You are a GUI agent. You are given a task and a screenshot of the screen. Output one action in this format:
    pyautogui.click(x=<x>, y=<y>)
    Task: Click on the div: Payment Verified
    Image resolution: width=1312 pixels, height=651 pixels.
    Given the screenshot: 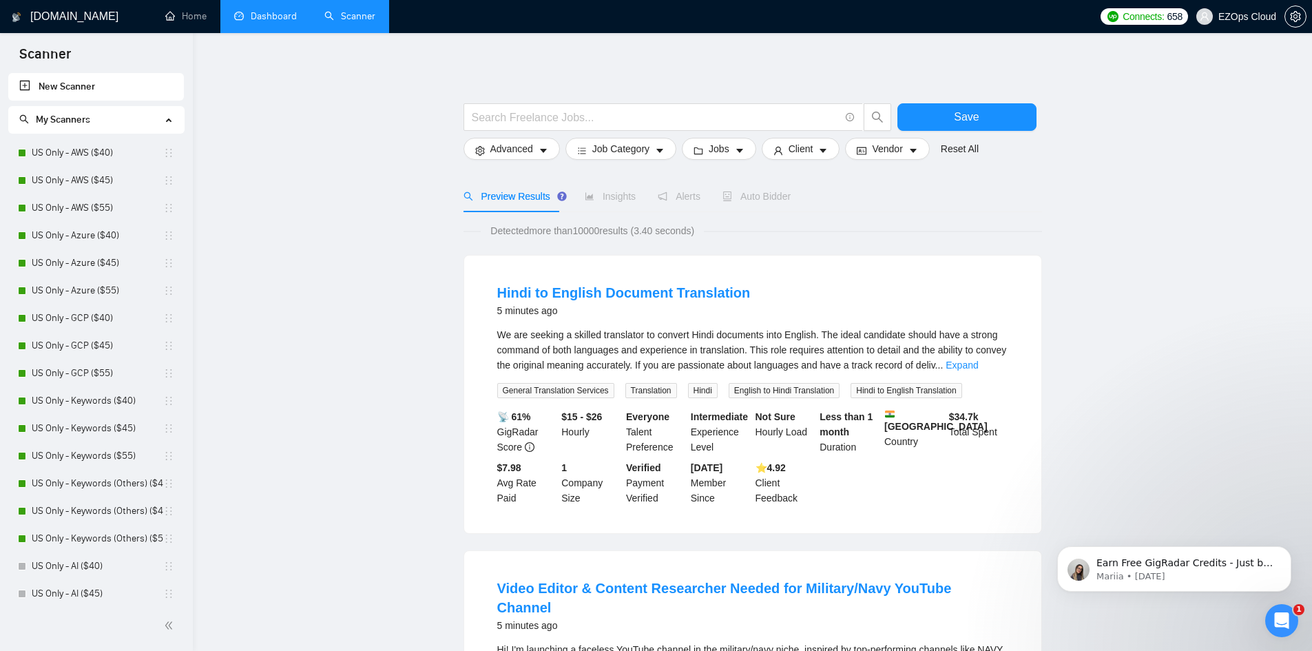 What is the action you would take?
    pyautogui.click(x=656, y=483)
    